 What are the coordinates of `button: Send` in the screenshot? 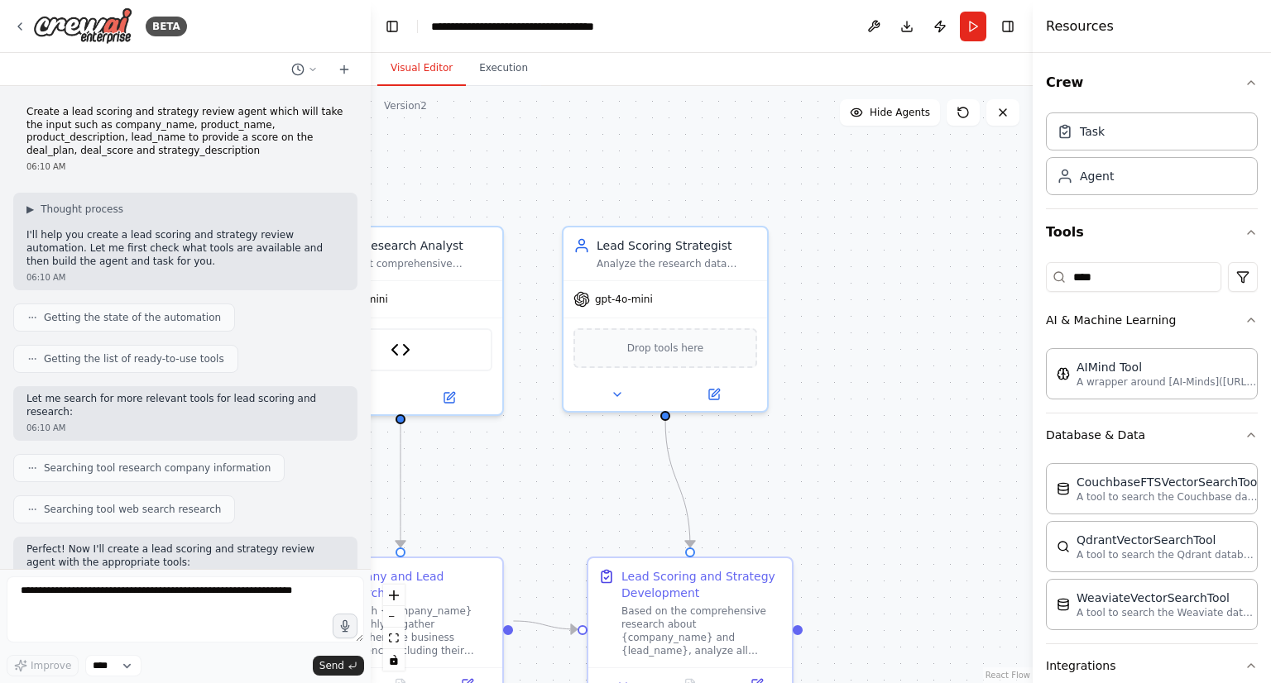 It's located at (338, 666).